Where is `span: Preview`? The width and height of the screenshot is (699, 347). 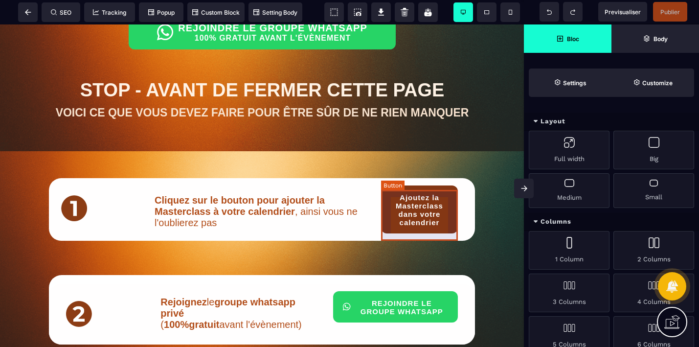
span: Preview is located at coordinates (623, 12).